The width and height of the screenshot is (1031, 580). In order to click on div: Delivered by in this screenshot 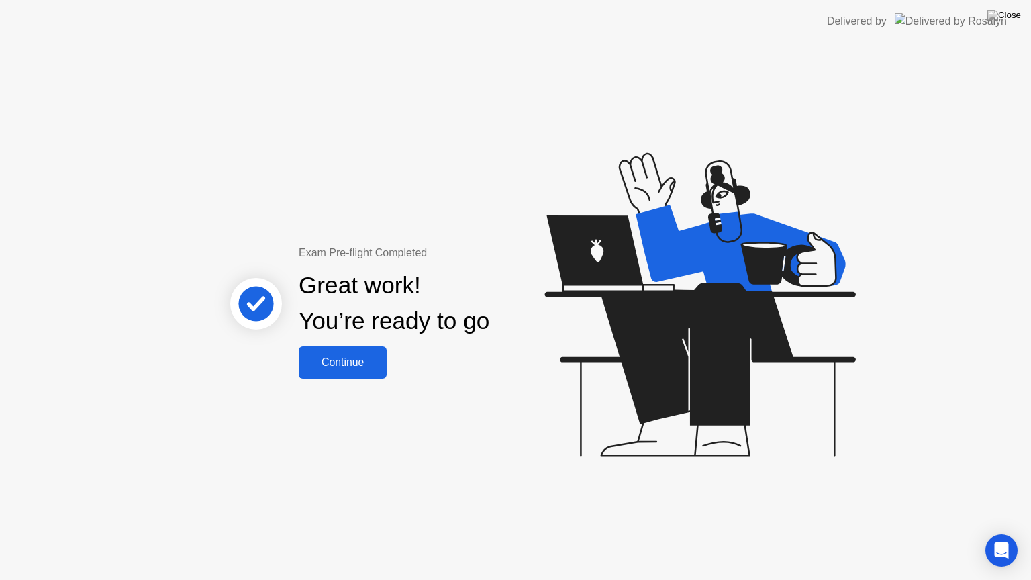, I will do `click(856, 21)`.